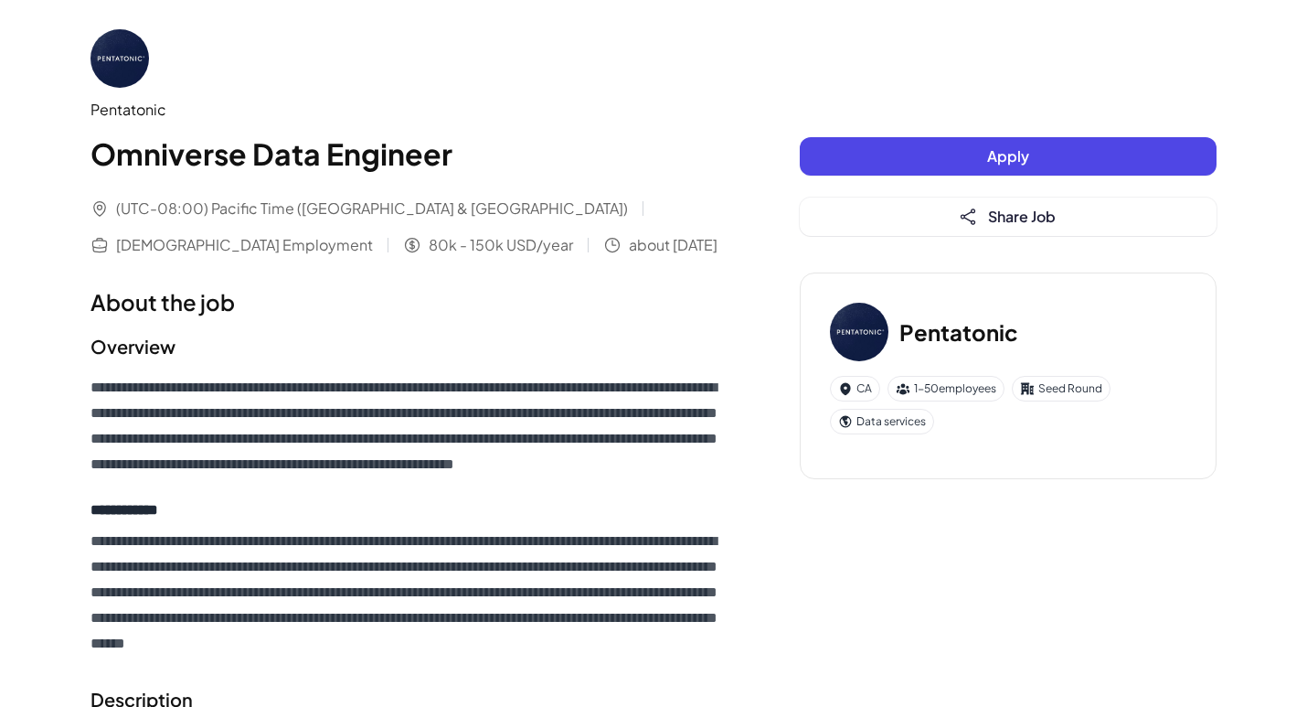 Image resolution: width=1307 pixels, height=707 pixels. What do you see at coordinates (946, 389) in the screenshot?
I see `div: 1-50 employees` at bounding box center [946, 389].